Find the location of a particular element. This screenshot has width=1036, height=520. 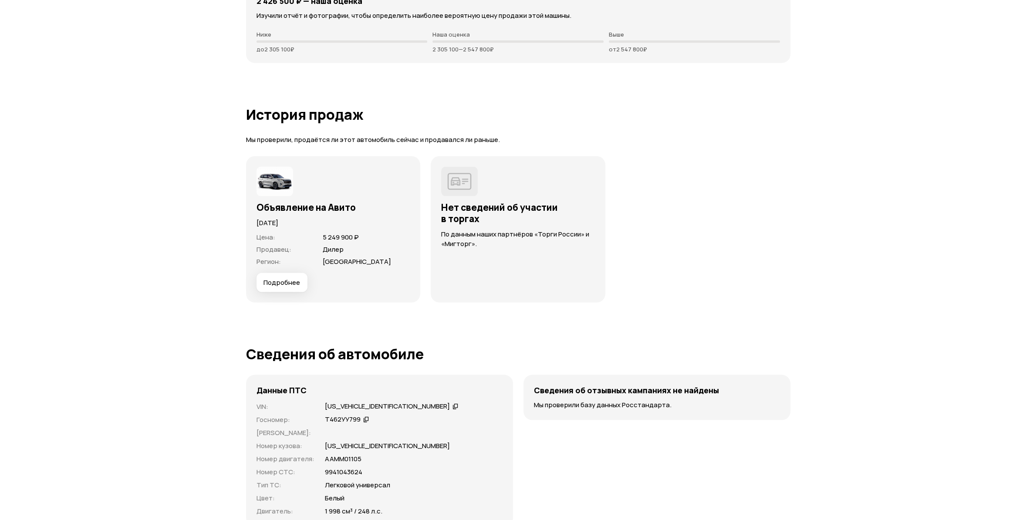

p: Двигатель : is located at coordinates (285, 511).